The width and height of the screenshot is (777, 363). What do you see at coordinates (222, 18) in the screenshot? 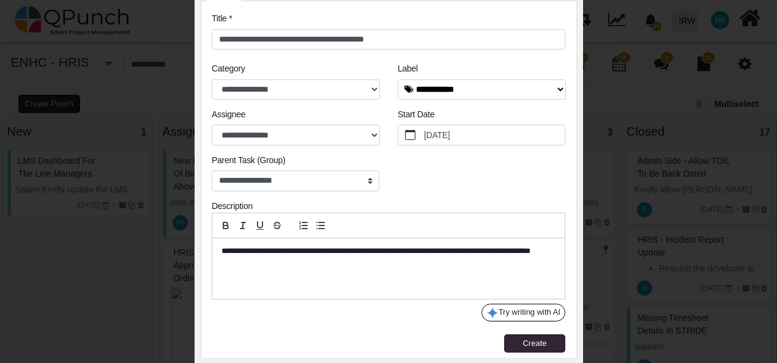
I see `label: Title *` at bounding box center [222, 18].